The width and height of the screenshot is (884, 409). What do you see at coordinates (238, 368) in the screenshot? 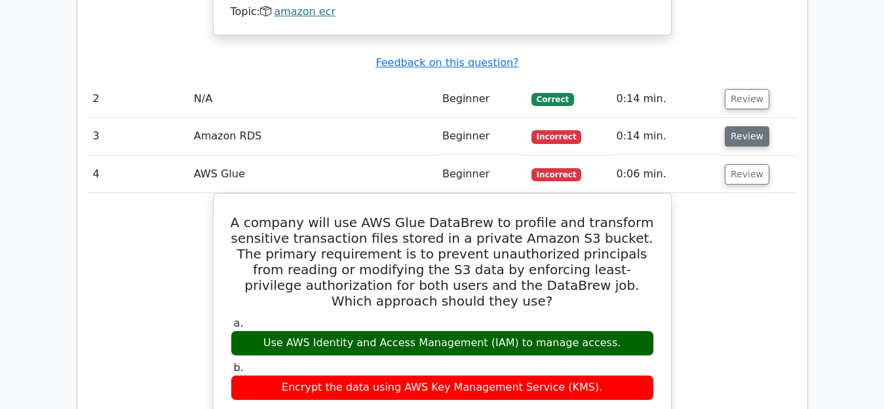
I see `span: b.` at bounding box center [238, 368].